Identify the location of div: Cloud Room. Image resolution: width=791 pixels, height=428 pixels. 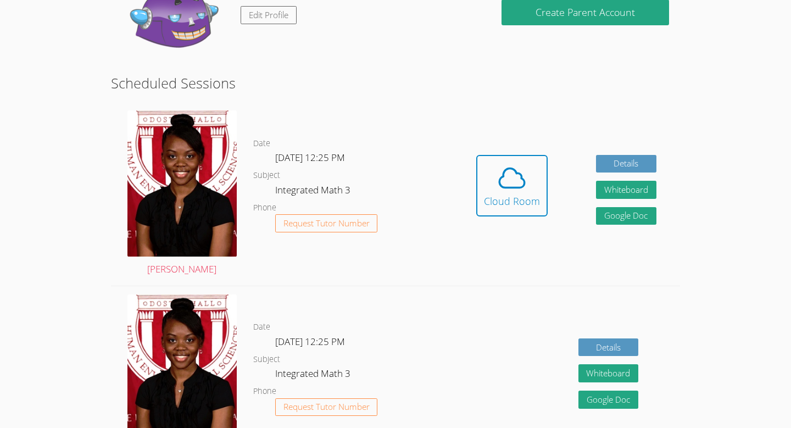
(512, 201).